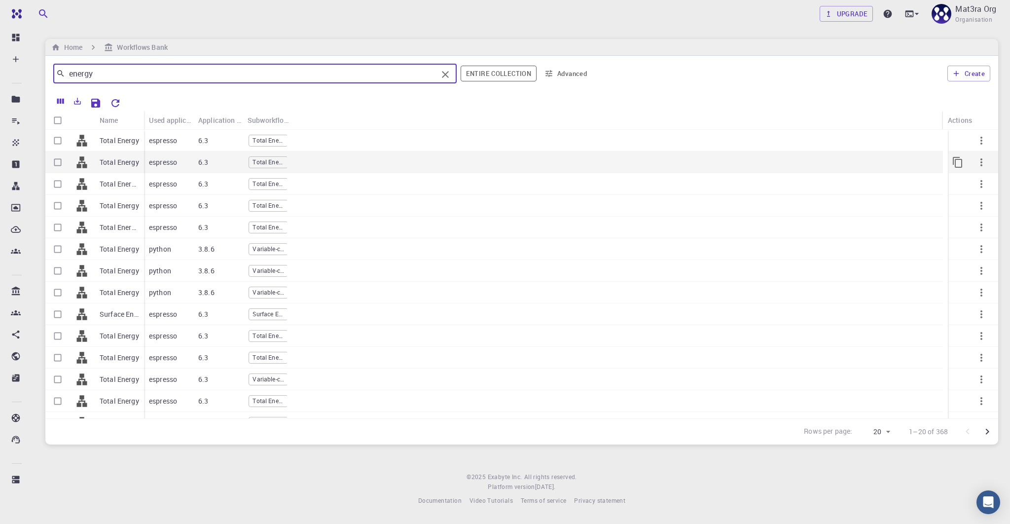 This screenshot has height=524, width=1010. I want to click on button: Reset Explorer Settings, so click(115, 103).